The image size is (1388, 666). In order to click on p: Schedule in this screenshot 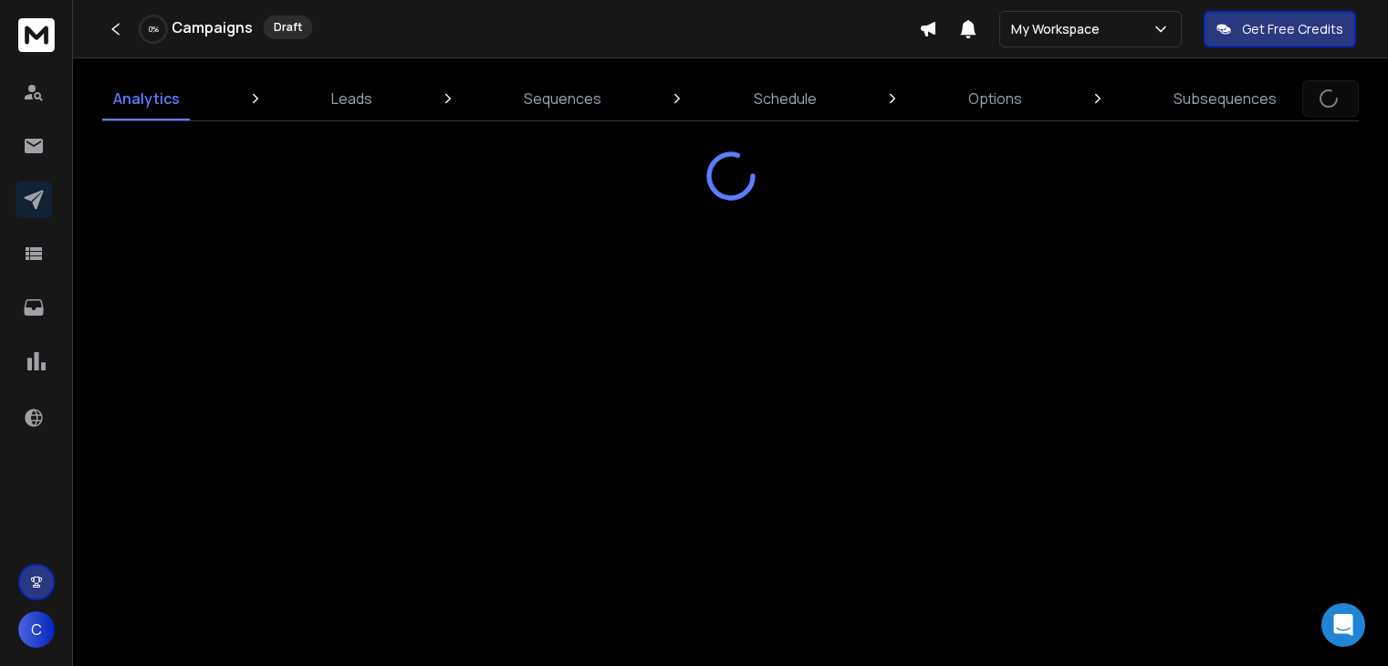, I will do `click(785, 99)`.